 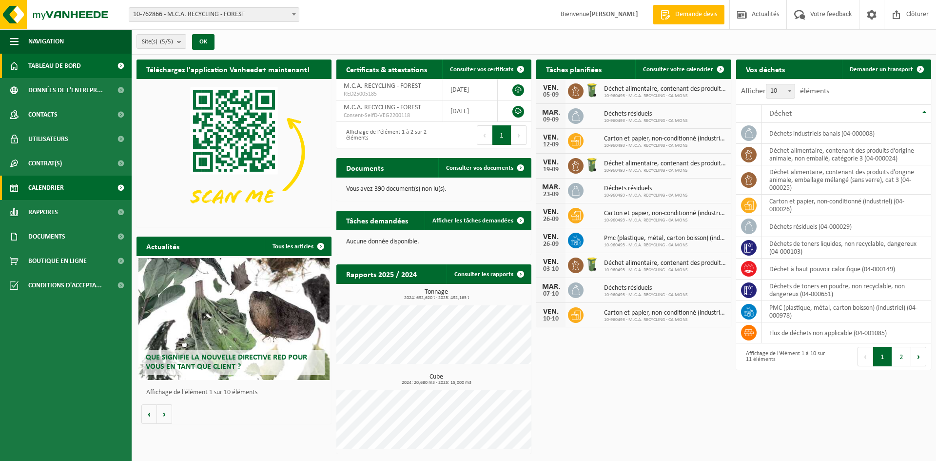 I want to click on a: Afficher les tâches demandées, so click(x=477, y=220).